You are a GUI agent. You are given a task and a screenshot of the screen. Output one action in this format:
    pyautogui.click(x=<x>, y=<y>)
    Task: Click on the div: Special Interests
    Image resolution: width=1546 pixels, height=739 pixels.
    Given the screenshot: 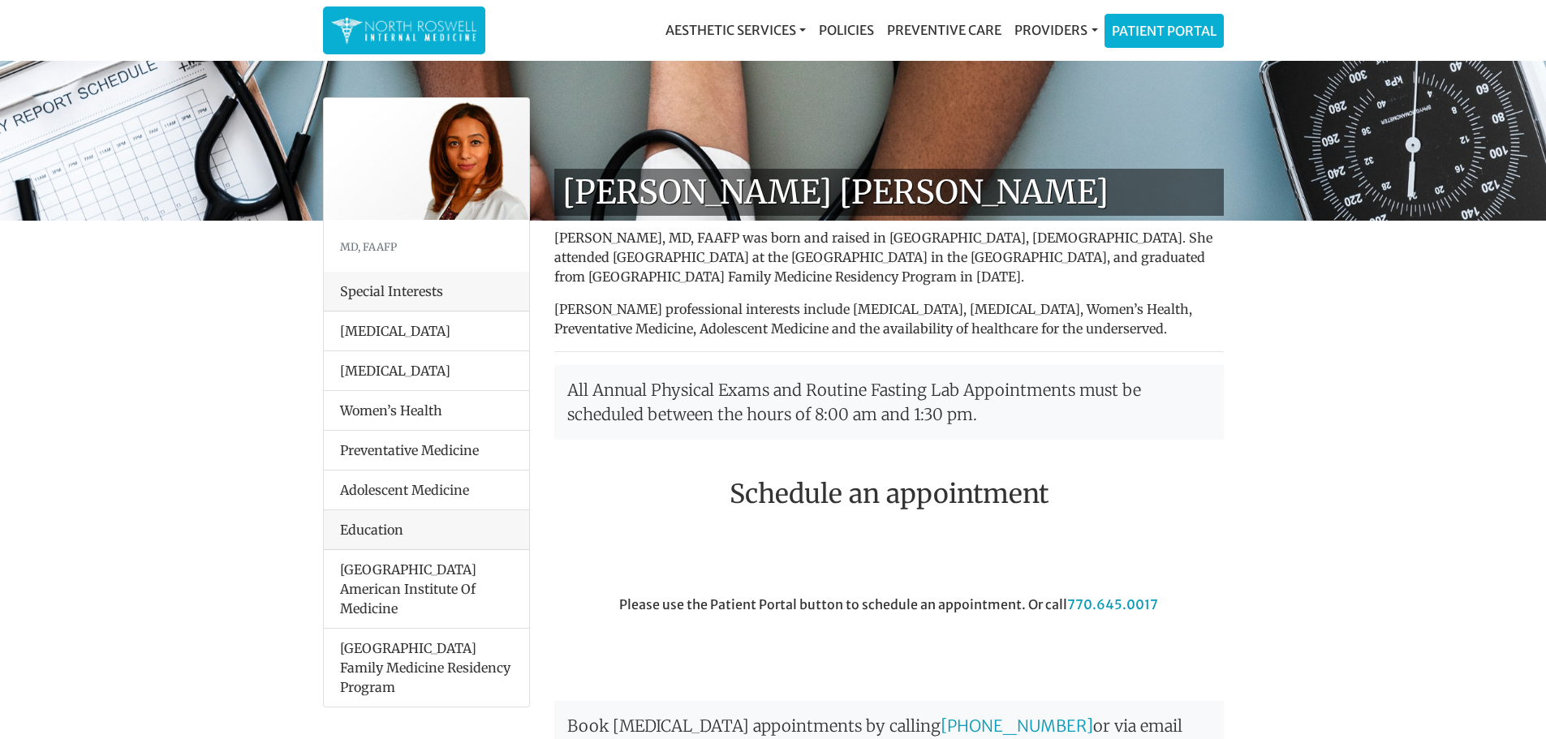 What is the action you would take?
    pyautogui.click(x=426, y=291)
    